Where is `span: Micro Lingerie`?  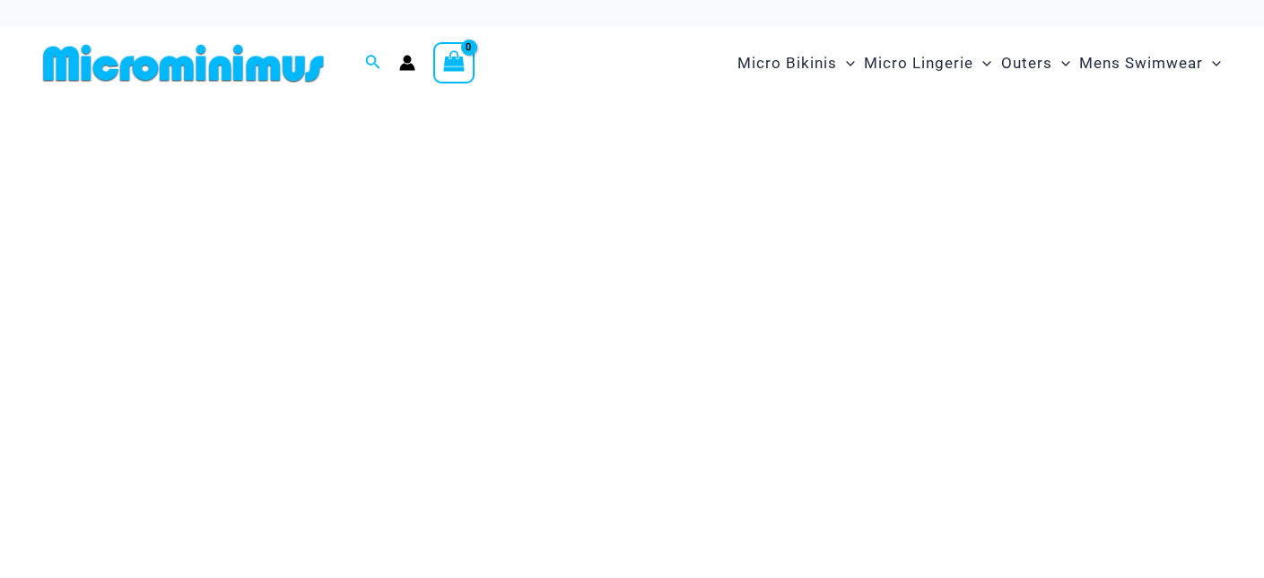
span: Micro Lingerie is located at coordinates (918, 63).